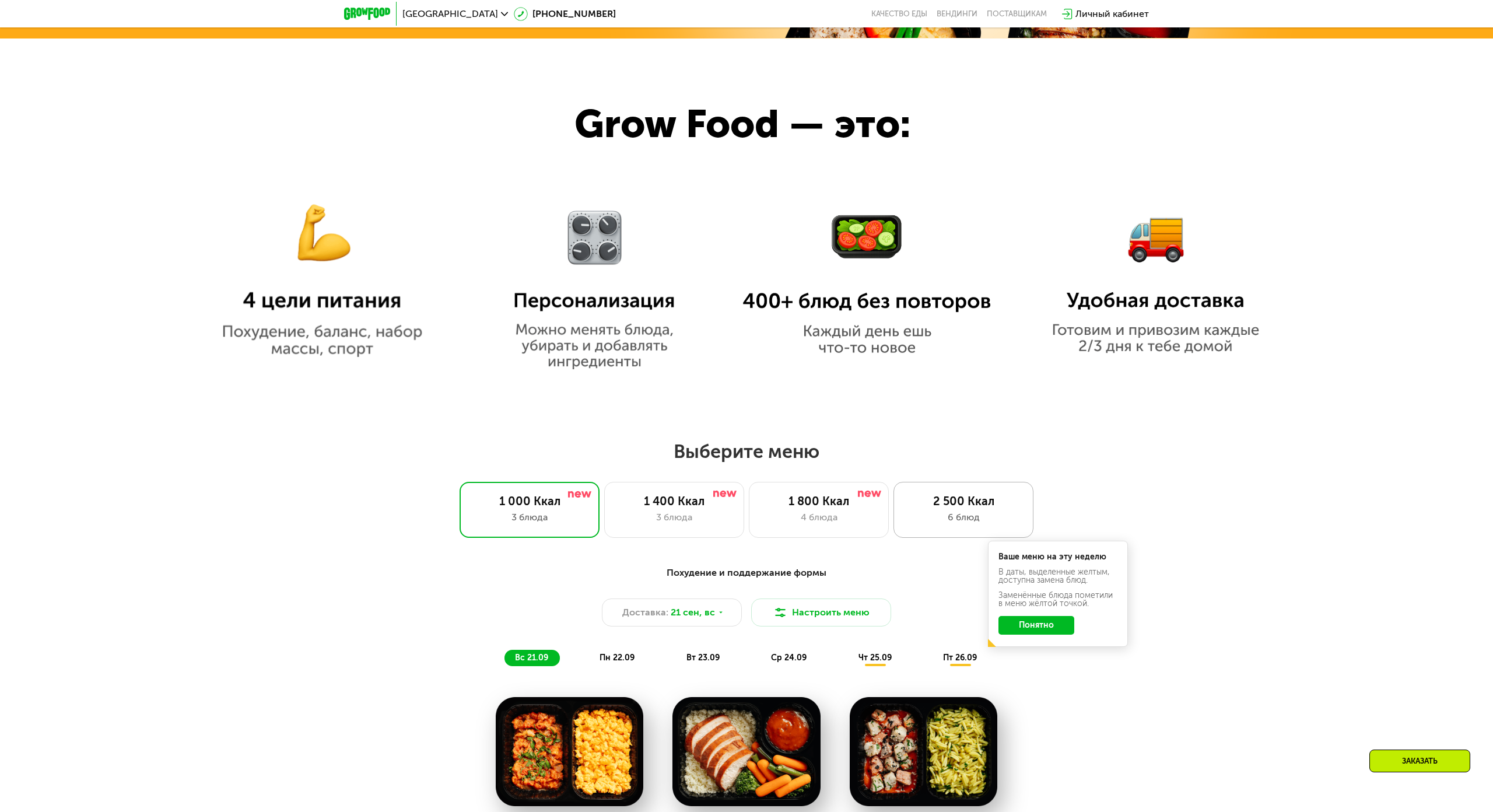 The width and height of the screenshot is (1493, 812). I want to click on div: 1 400 Ккал, so click(674, 501).